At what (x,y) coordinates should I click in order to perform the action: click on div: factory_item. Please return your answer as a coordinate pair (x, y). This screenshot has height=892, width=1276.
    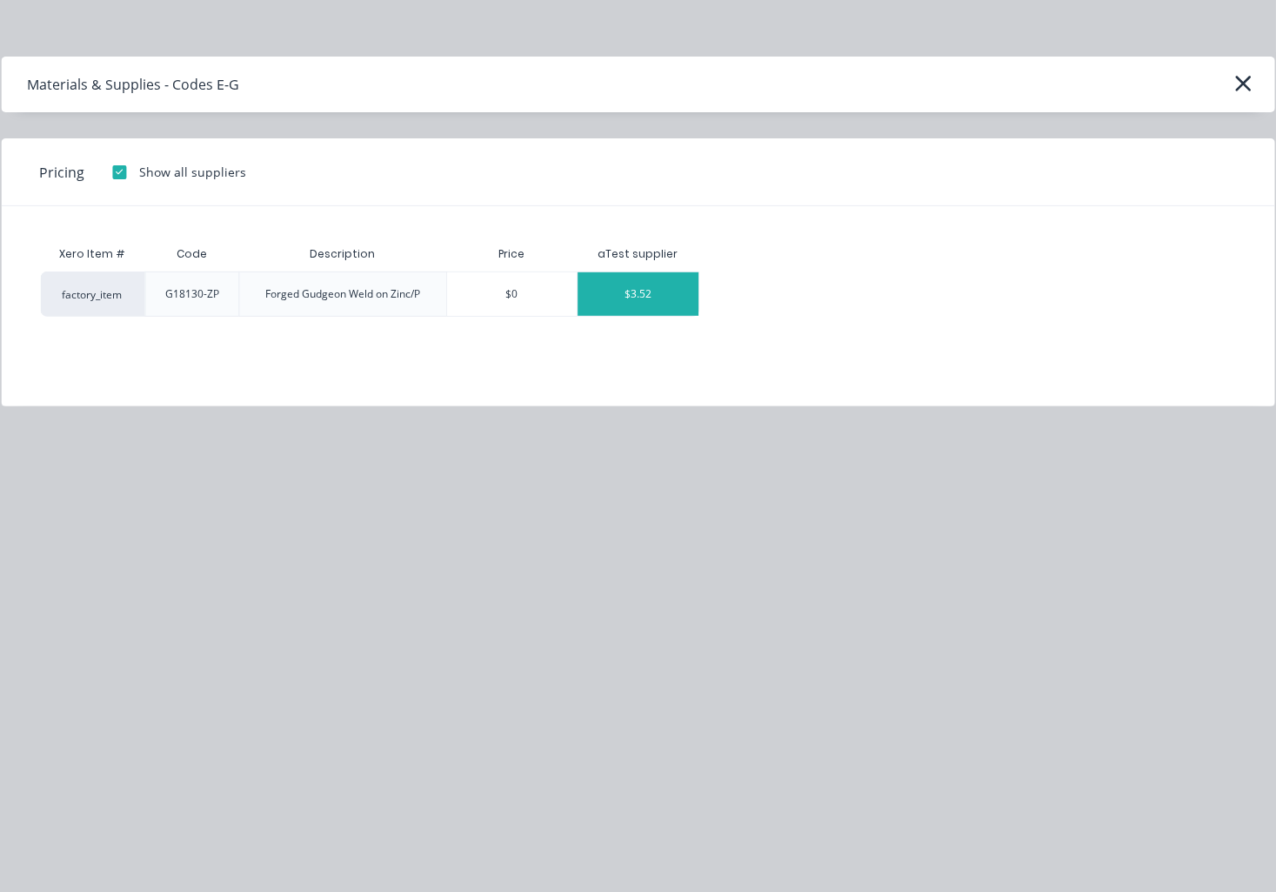
    Looking at the image, I should click on (92, 294).